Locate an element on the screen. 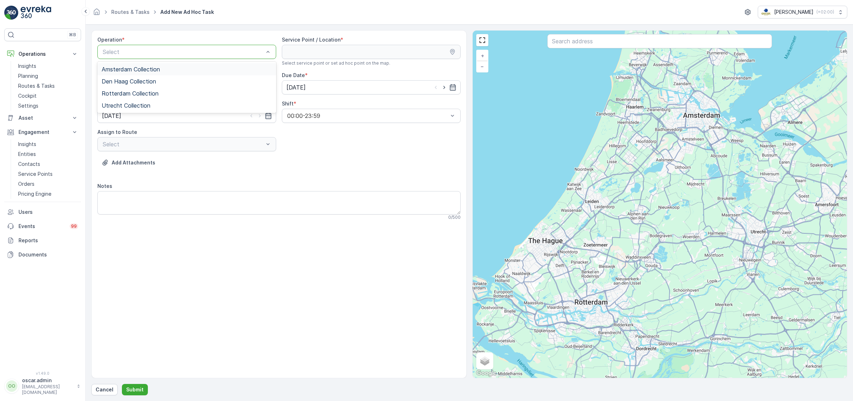  img: basis-logo_rgb2x.png is located at coordinates (766, 12).